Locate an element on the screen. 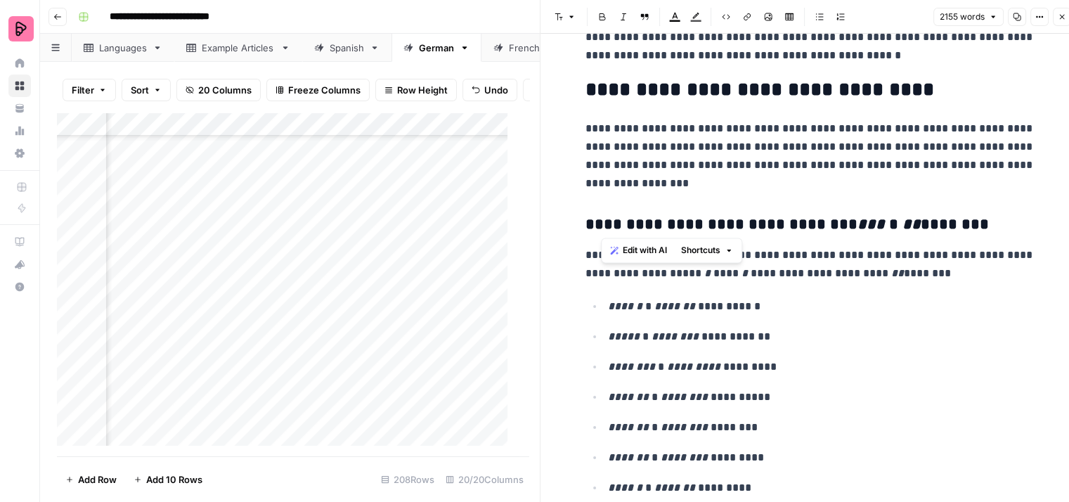  div: 208 Rows is located at coordinates (408, 480).